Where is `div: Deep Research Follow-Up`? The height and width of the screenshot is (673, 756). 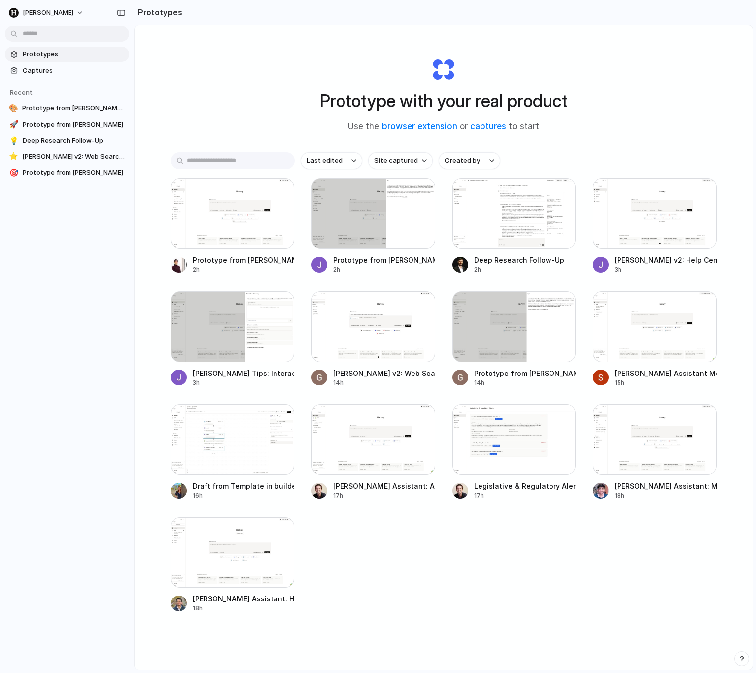 div: Deep Research Follow-Up is located at coordinates (519, 260).